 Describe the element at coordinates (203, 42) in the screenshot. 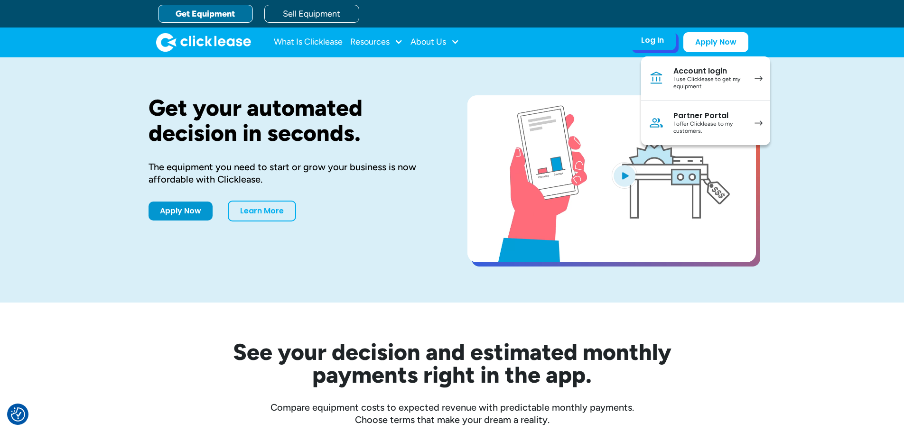

I see `a: home` at that location.